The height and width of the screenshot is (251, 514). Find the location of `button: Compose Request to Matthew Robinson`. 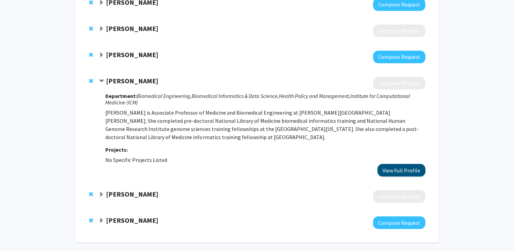

button: Compose Request to Matthew Robinson is located at coordinates (399, 196).